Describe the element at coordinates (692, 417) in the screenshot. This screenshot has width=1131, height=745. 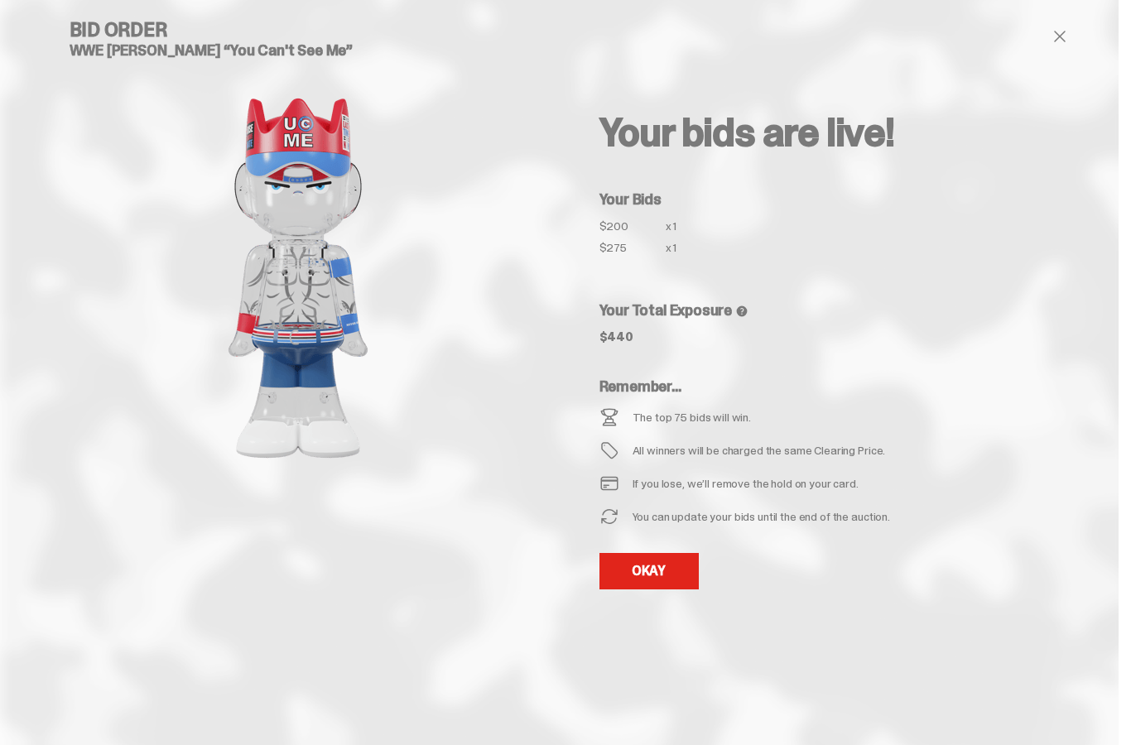
I see `div: The top 75 bids will win.` at that location.